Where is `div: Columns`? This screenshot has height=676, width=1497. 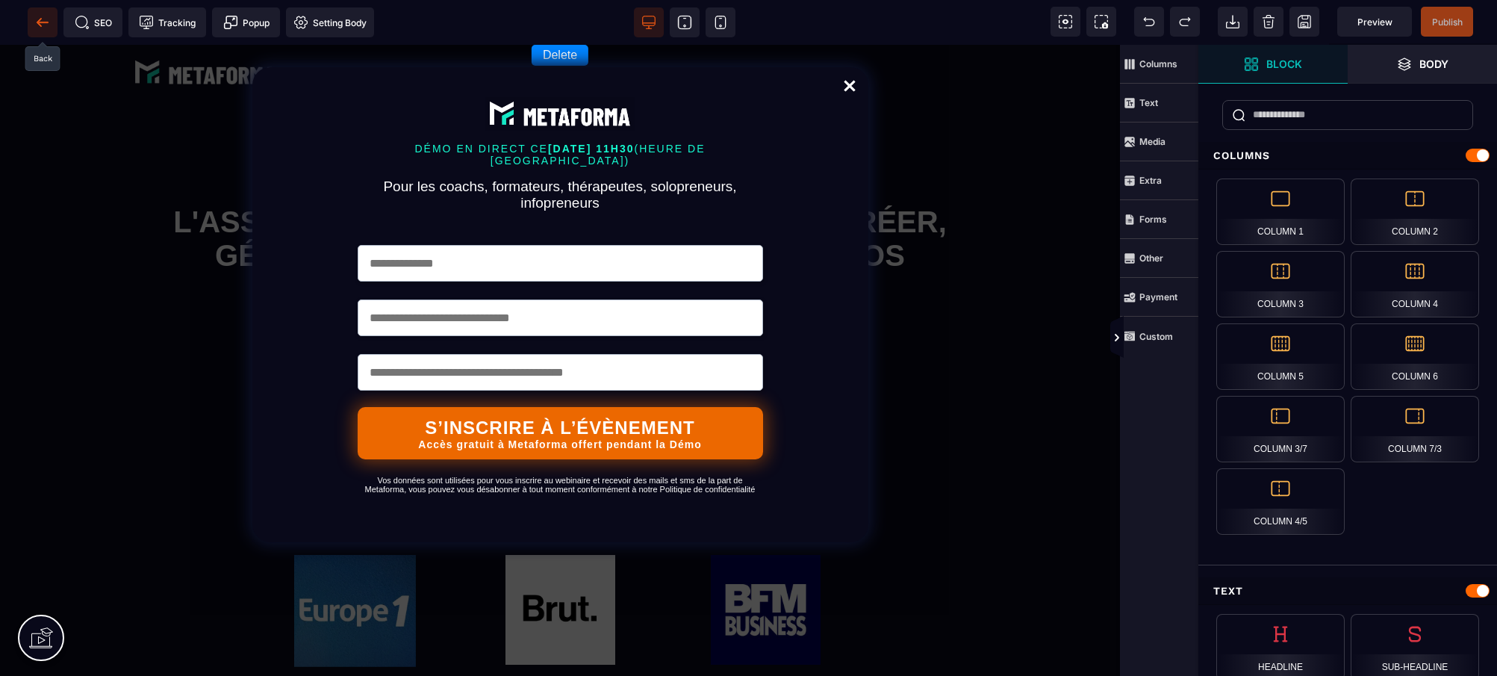
div: Columns is located at coordinates (1347, 155).